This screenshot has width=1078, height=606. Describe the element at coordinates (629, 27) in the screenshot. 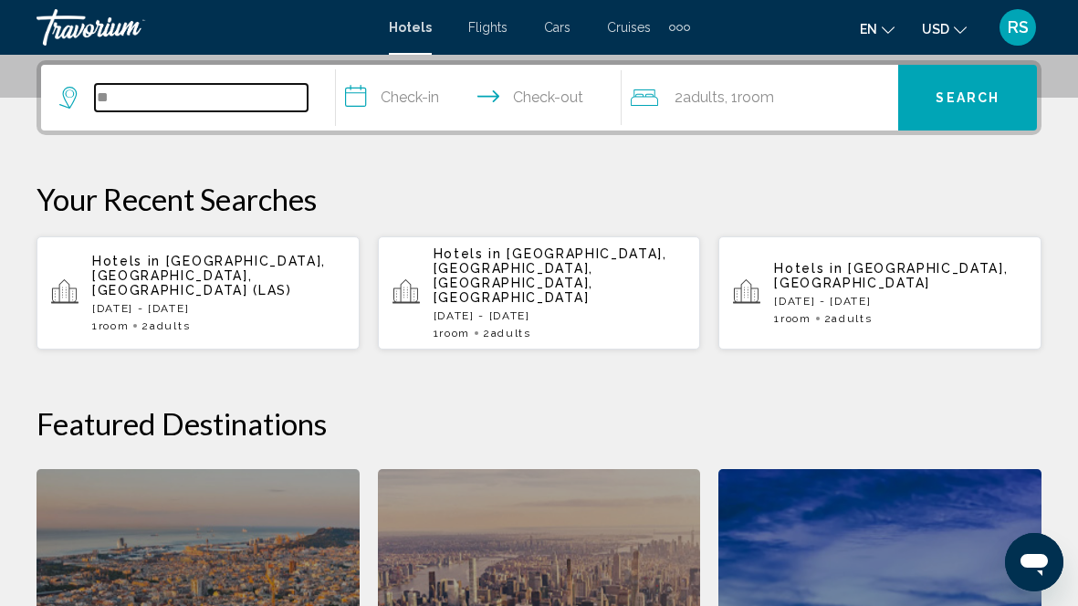

I see `a: Cruises` at that location.